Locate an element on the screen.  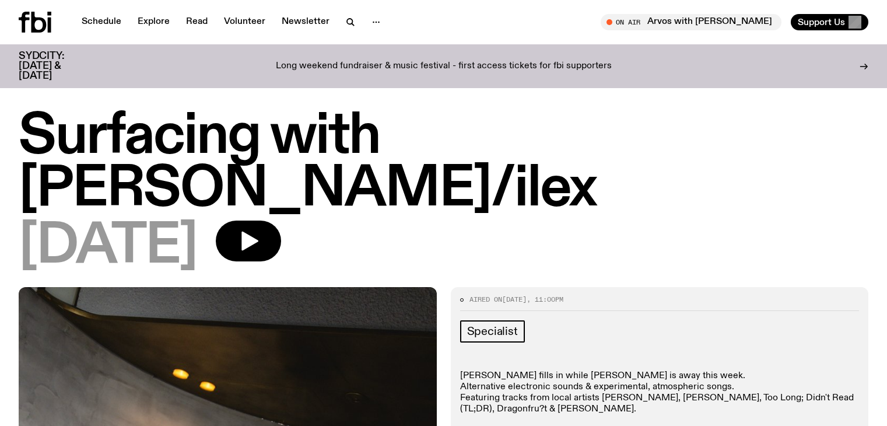
span: Aired on is located at coordinates (486, 299).